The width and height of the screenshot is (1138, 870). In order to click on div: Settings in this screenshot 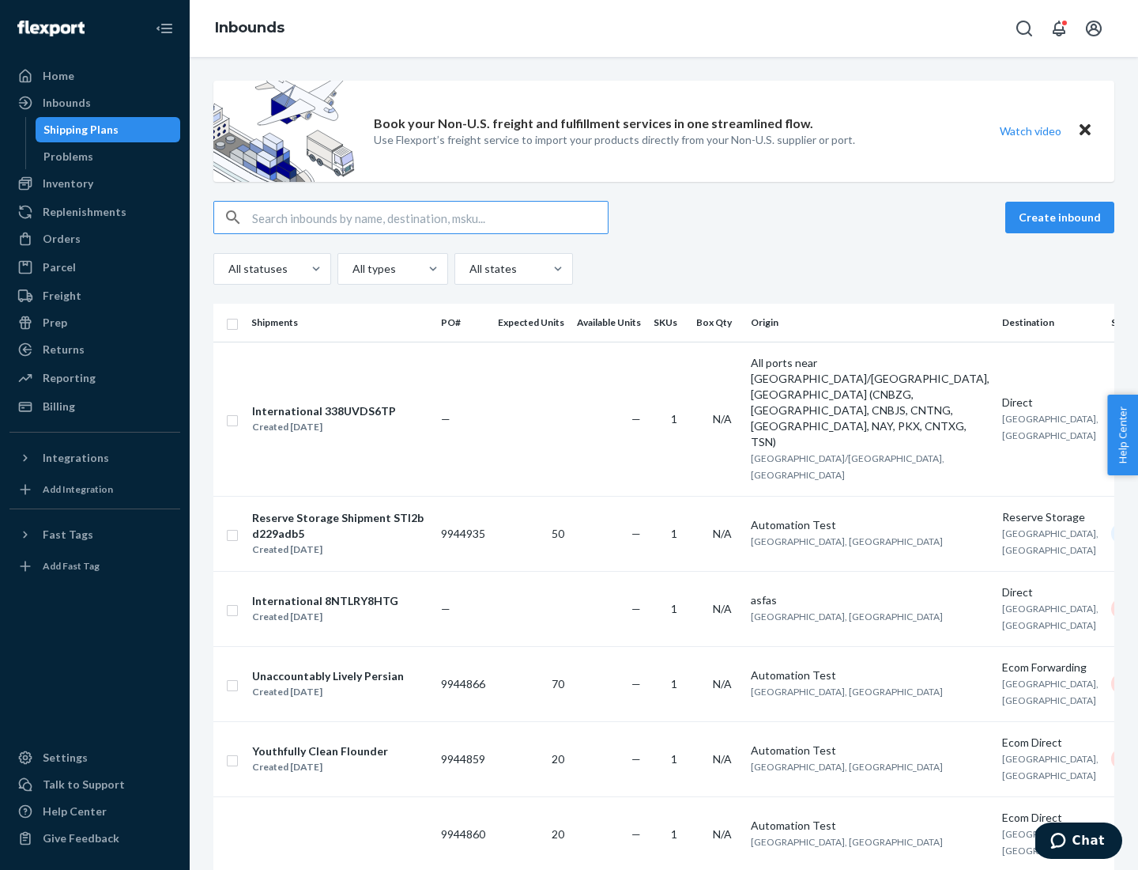, I will do `click(65, 757)`.